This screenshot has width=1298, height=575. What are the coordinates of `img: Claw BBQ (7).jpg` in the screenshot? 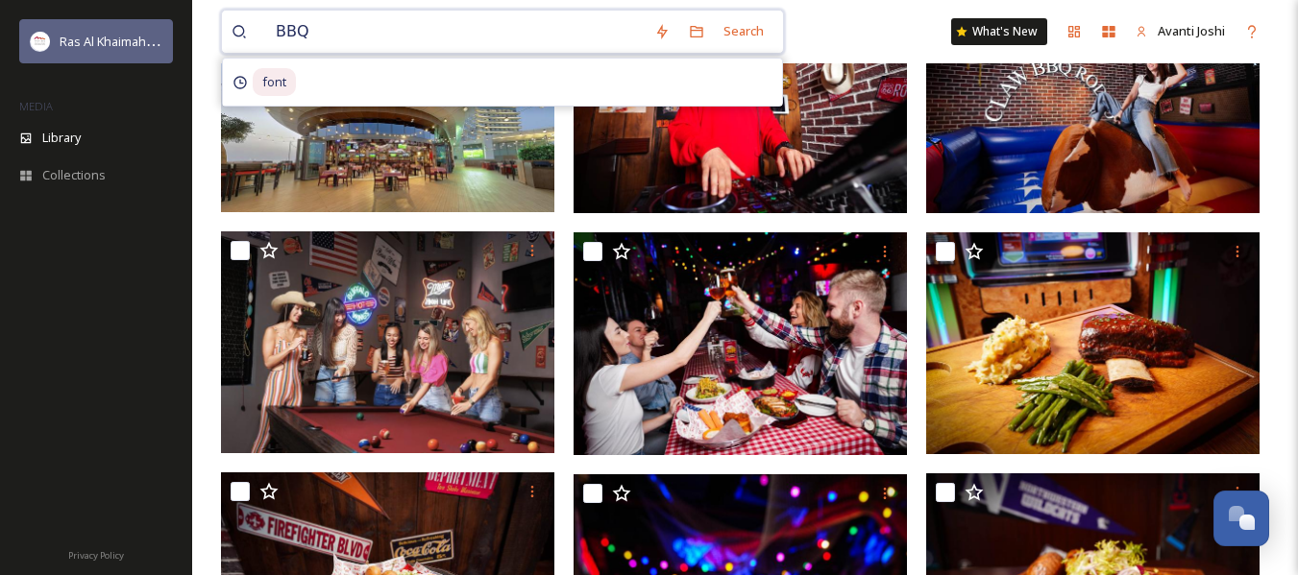 It's located at (740, 343).